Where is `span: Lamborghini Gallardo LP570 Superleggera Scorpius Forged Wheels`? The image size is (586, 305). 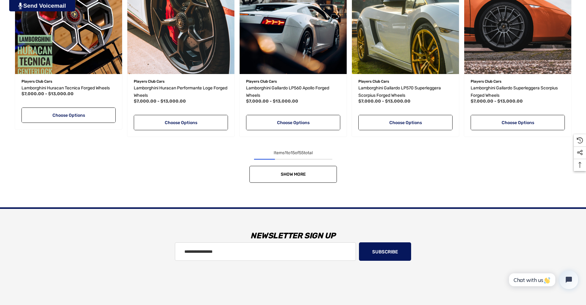
span: Lamborghini Gallardo LP570 Superleggera Scorpius Forged Wheels is located at coordinates (399, 91).